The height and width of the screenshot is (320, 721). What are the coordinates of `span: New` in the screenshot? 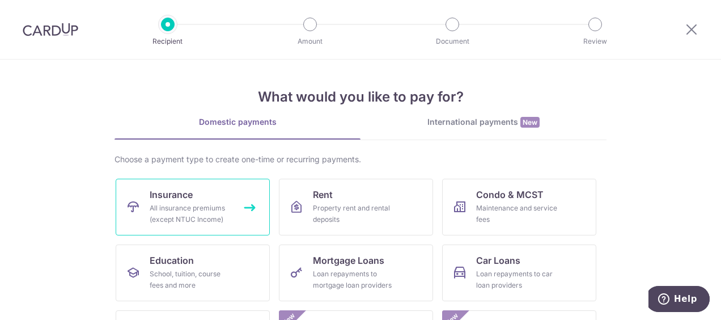 It's located at (530, 122).